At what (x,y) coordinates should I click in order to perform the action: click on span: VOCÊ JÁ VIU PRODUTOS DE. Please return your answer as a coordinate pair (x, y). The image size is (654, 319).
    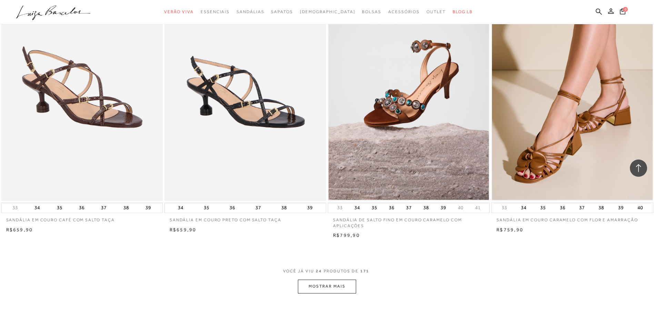
    Looking at the image, I should click on (327, 271).